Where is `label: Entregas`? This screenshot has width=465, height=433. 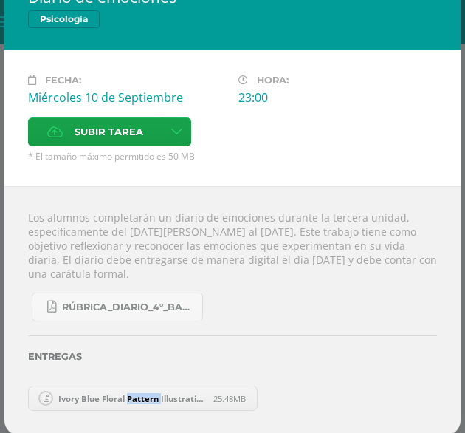
label: Entregas is located at coordinates (233, 356).